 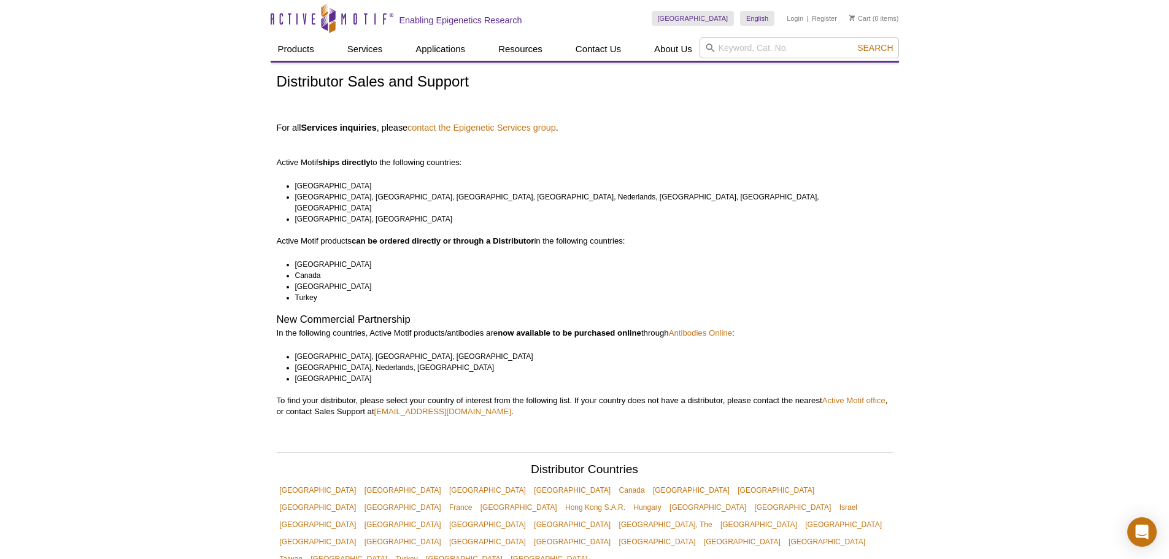 What do you see at coordinates (824, 18) in the screenshot?
I see `a: Register` at bounding box center [824, 18].